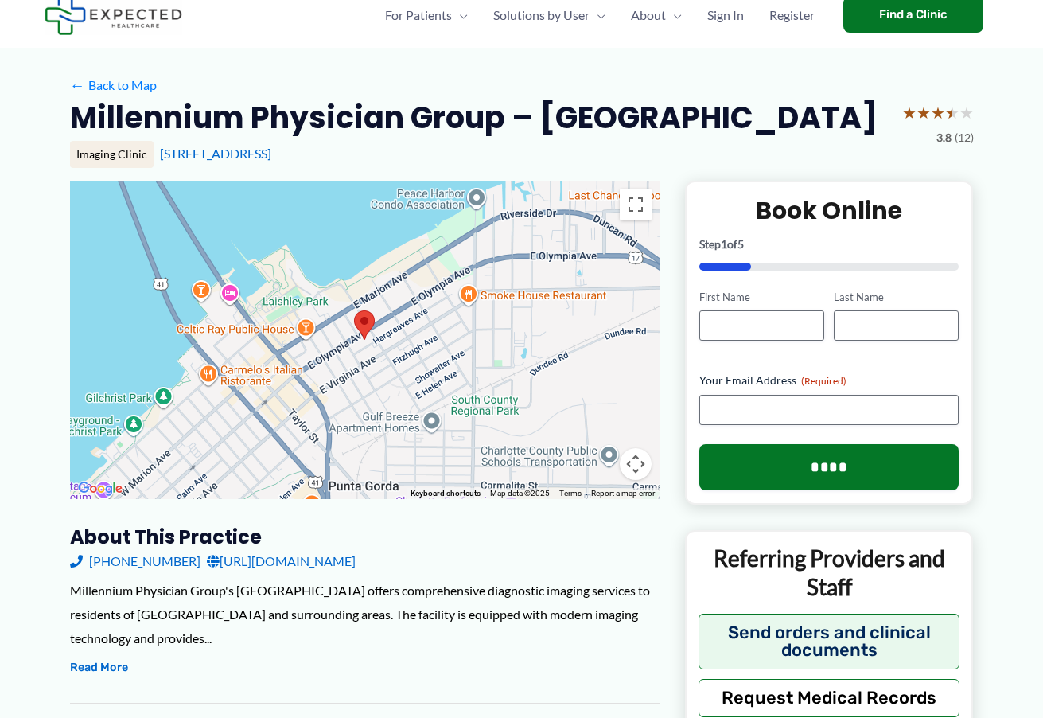 This screenshot has width=1043, height=718. I want to click on span: 5, so click(741, 244).